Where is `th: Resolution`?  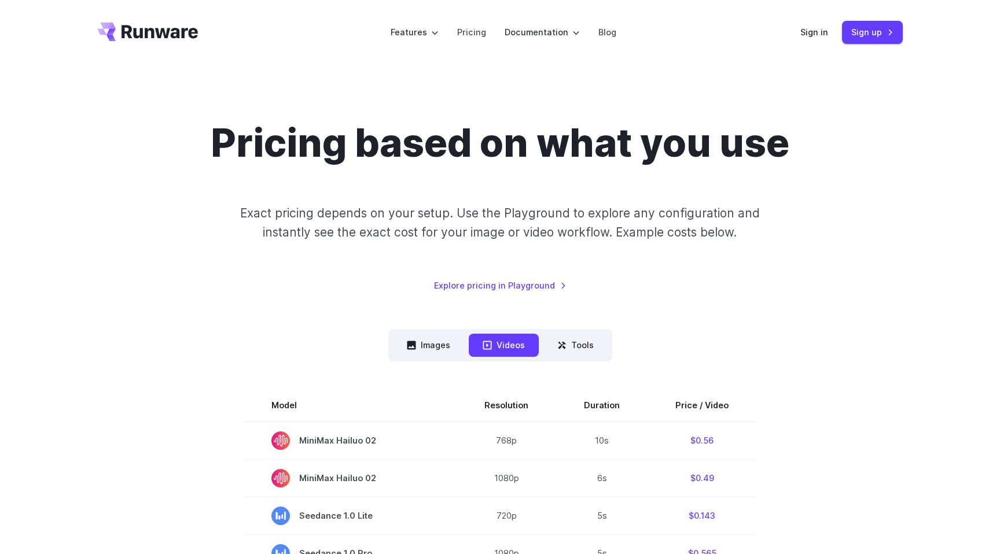 th: Resolution is located at coordinates (506, 406).